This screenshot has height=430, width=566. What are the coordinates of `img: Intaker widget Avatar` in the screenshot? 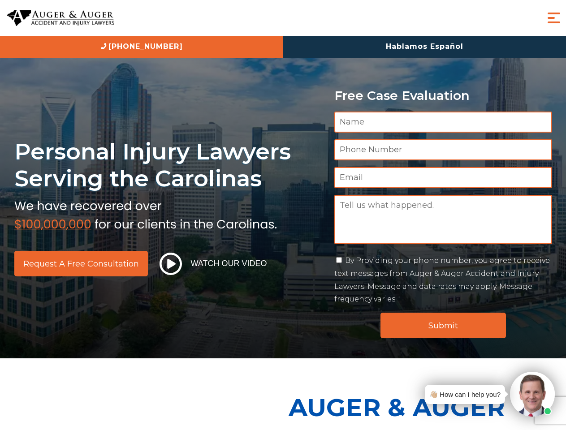 It's located at (533, 395).